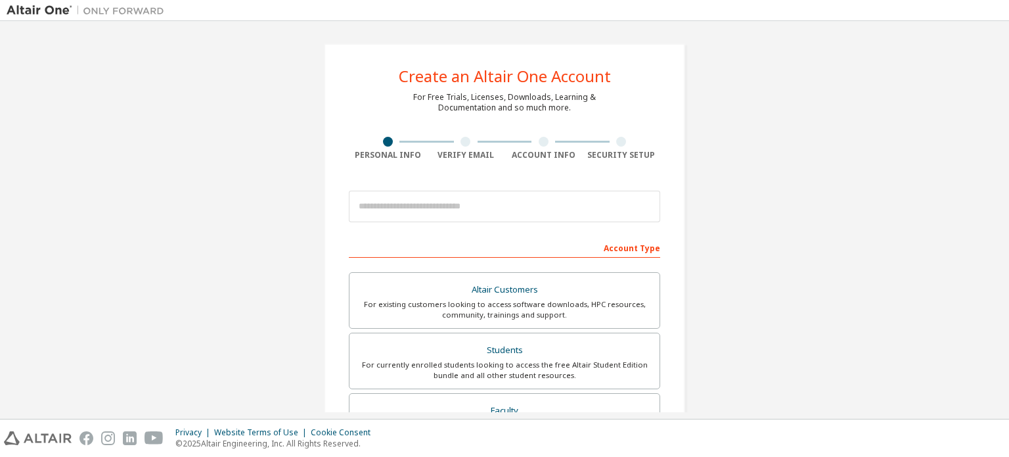 This screenshot has width=1009, height=457. Describe the element at coordinates (37, 437) in the screenshot. I see `img: altair_logo.svg` at that location.